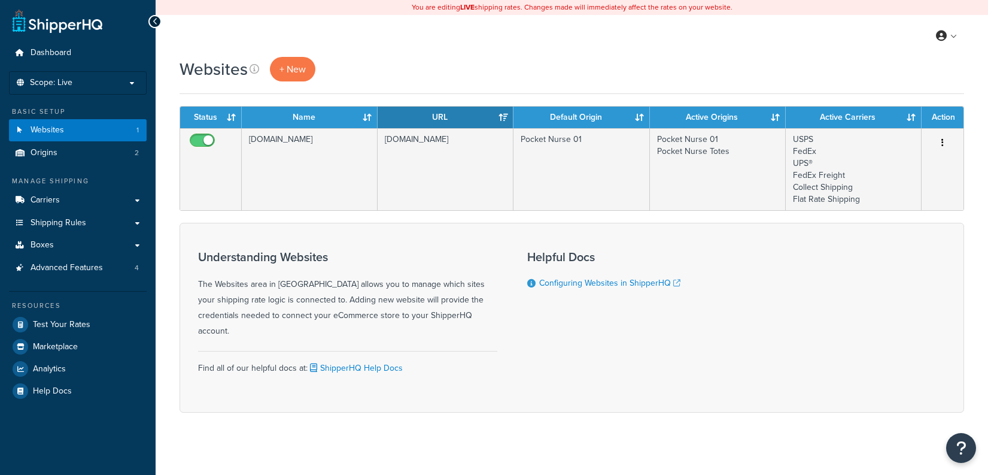 The image size is (988, 475). What do you see at coordinates (211, 117) in the screenshot?
I see `th: Status: activate to sort column ascending` at bounding box center [211, 117].